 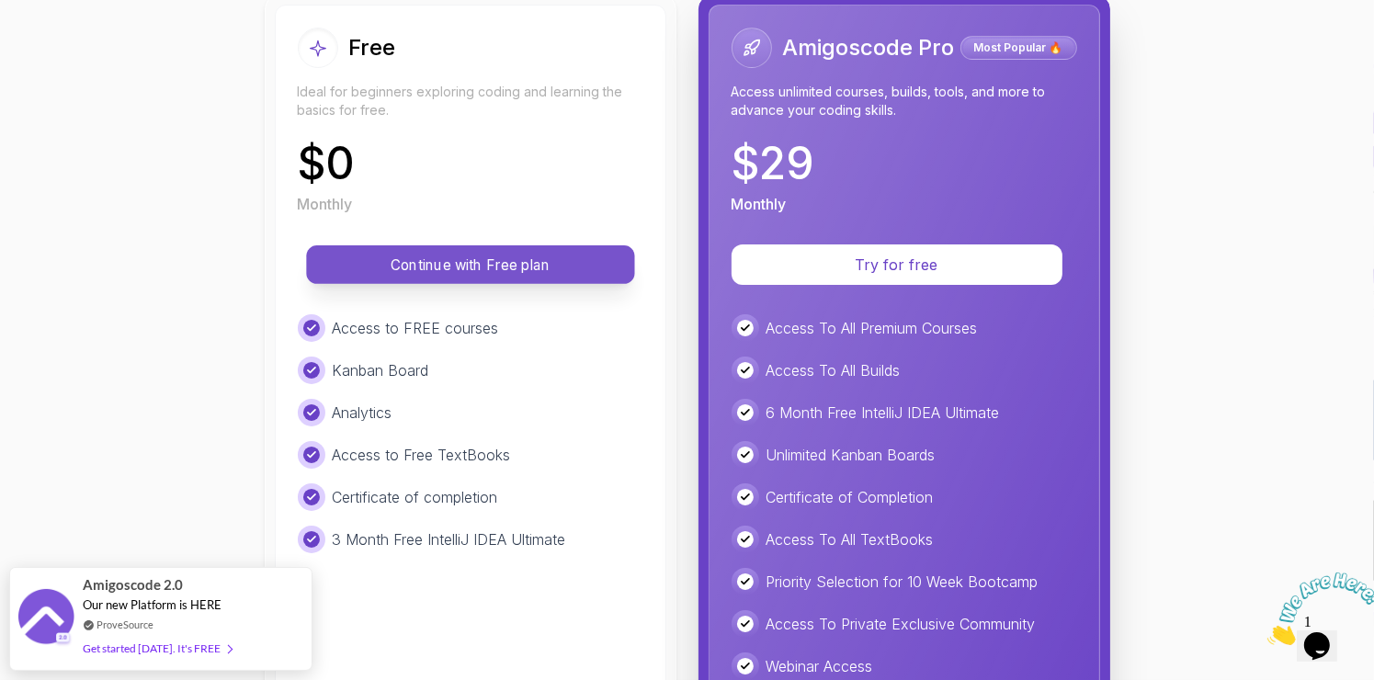 I want to click on p: Analytics, so click(x=362, y=413).